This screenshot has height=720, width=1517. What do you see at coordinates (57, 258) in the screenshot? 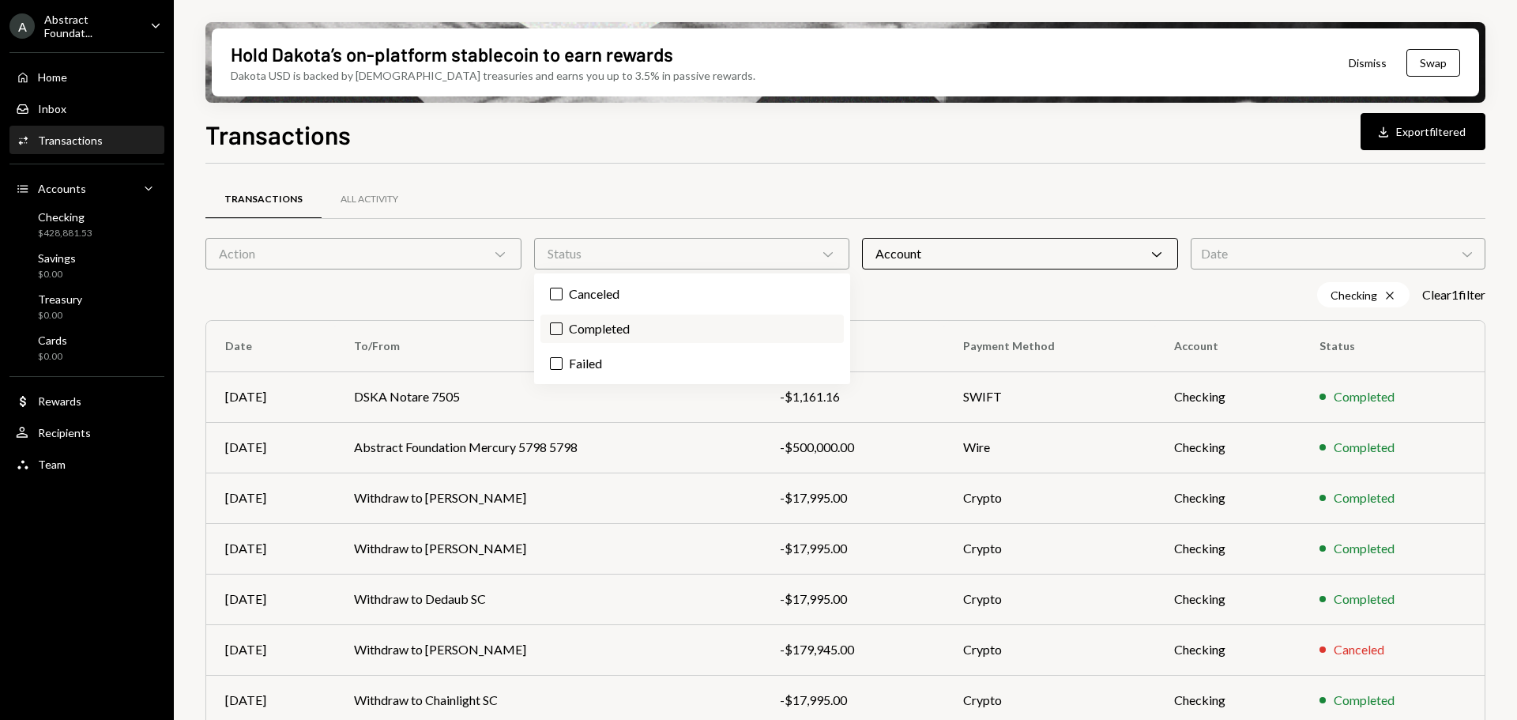
I see `div: Savings` at bounding box center [57, 258].